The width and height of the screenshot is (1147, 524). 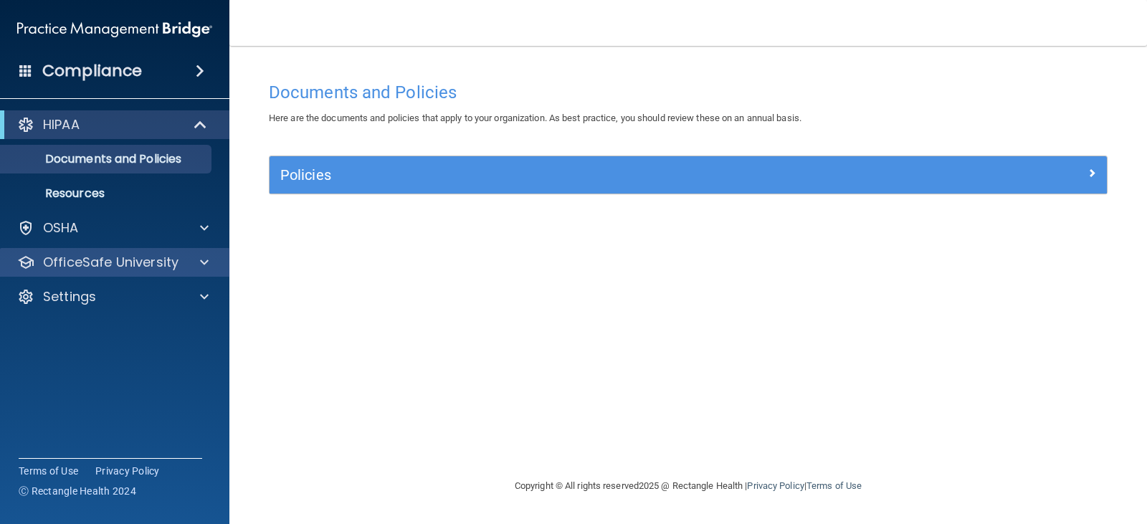 I want to click on h4: Documents and Policies, so click(x=688, y=92).